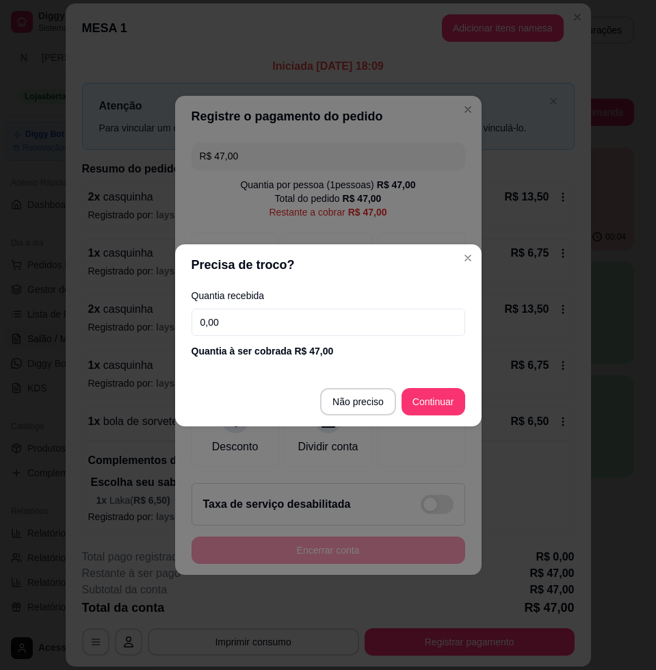 The width and height of the screenshot is (656, 670). Describe the element at coordinates (329, 296) in the screenshot. I see `label: Quantia recebida` at that location.